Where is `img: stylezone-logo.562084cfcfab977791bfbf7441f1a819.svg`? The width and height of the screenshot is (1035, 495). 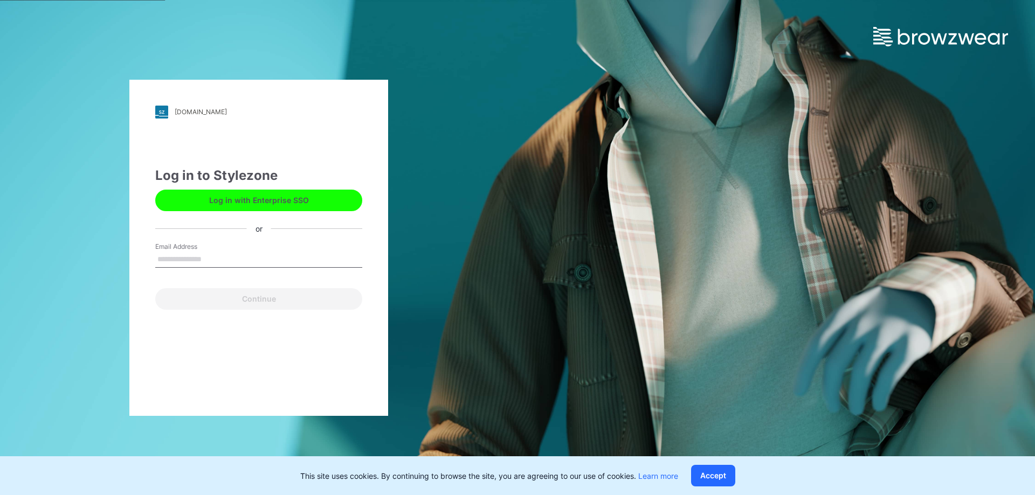
img: stylezone-logo.562084cfcfab977791bfbf7441f1a819.svg is located at coordinates (162, 112).